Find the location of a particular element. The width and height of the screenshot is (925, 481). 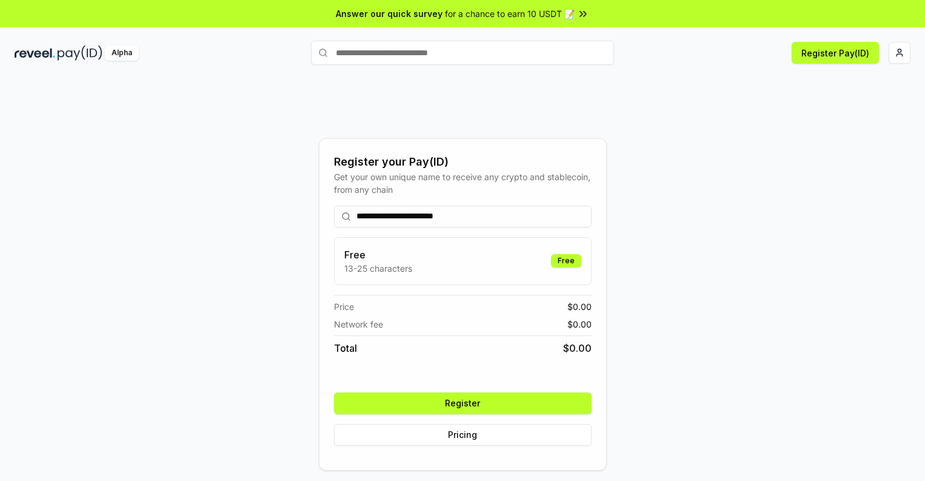

h3: Free is located at coordinates (378, 255).